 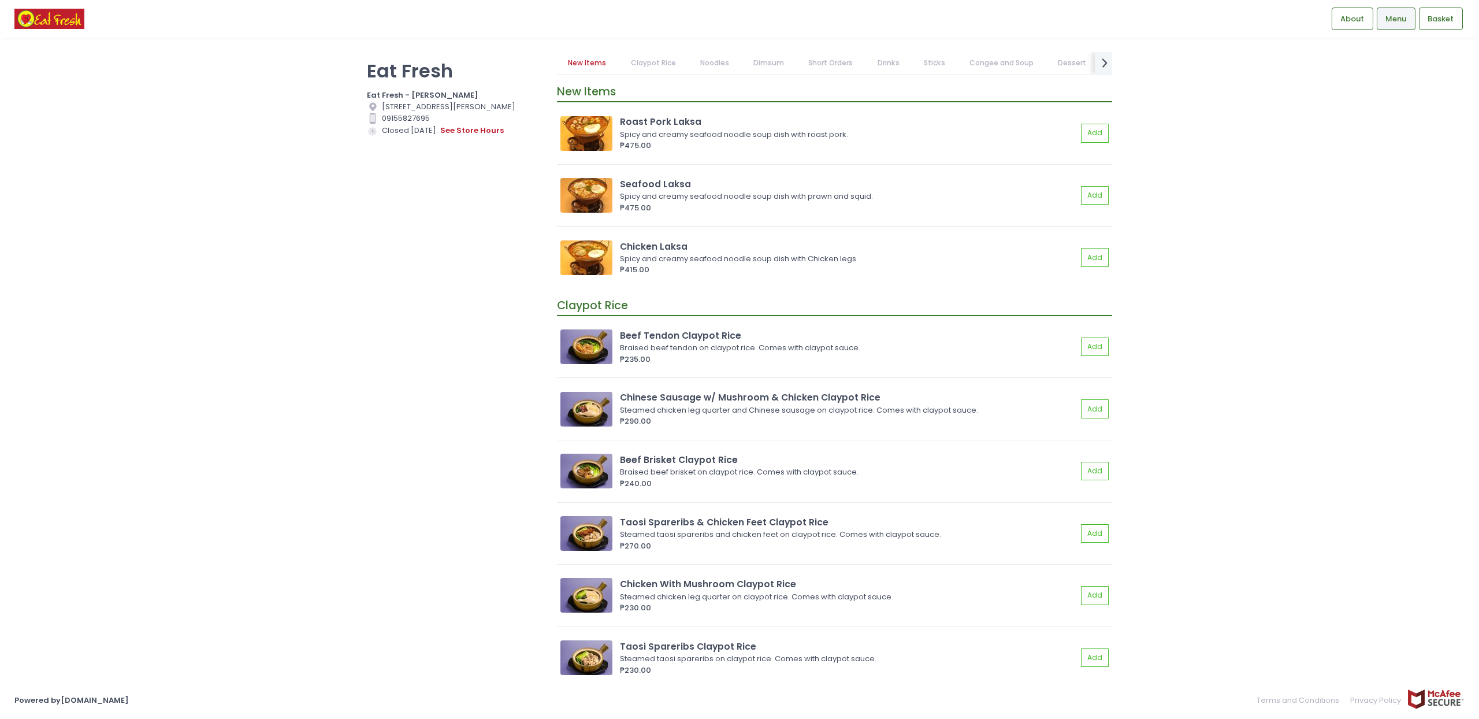 I want to click on img: Taosi Spareribs & Chicken Feet Claypot Rice, so click(x=586, y=533).